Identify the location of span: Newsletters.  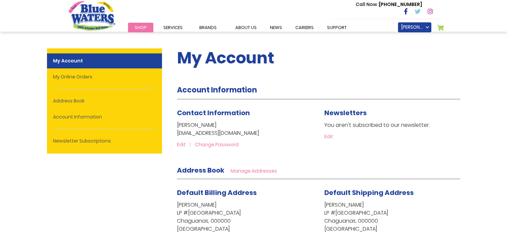
(346, 113).